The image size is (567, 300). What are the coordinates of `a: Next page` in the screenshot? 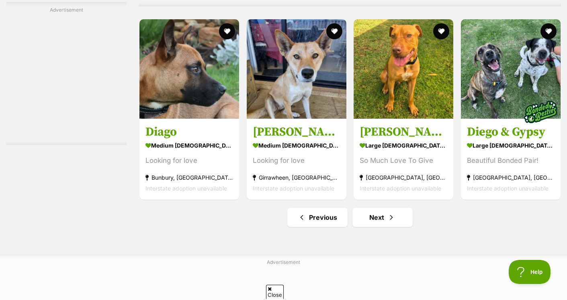 It's located at (382, 218).